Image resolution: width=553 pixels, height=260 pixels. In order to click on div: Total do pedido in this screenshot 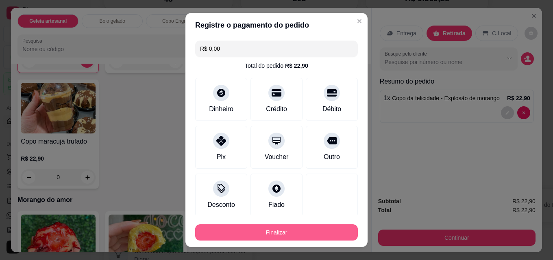, I will do `click(276, 66)`.